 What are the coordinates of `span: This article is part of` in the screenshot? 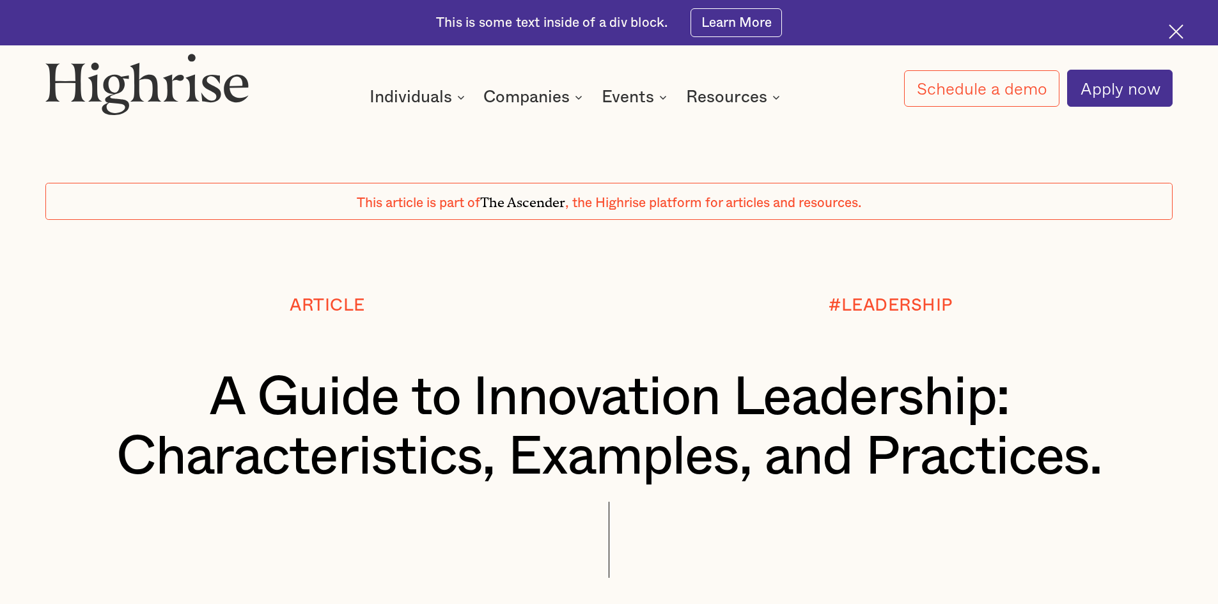 It's located at (418, 203).